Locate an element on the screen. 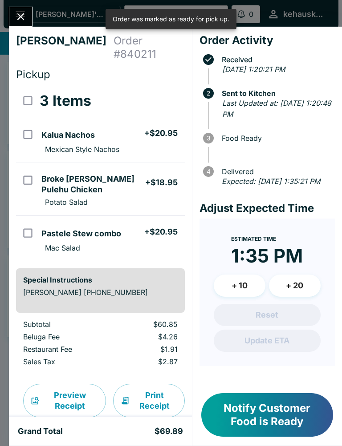  h3: 3 Items is located at coordinates (65, 101).